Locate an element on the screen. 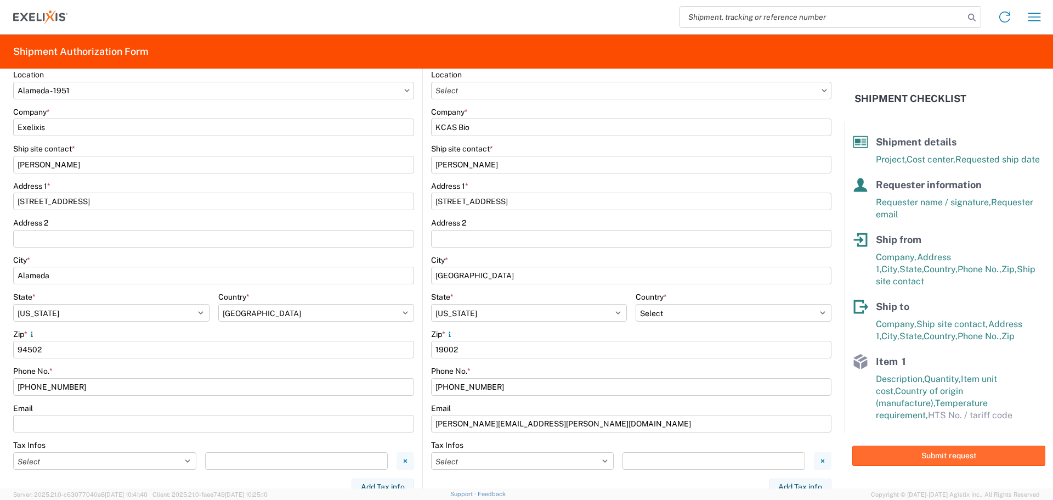 Image resolution: width=1053 pixels, height=500 pixels. span: Requester information is located at coordinates (928, 184).